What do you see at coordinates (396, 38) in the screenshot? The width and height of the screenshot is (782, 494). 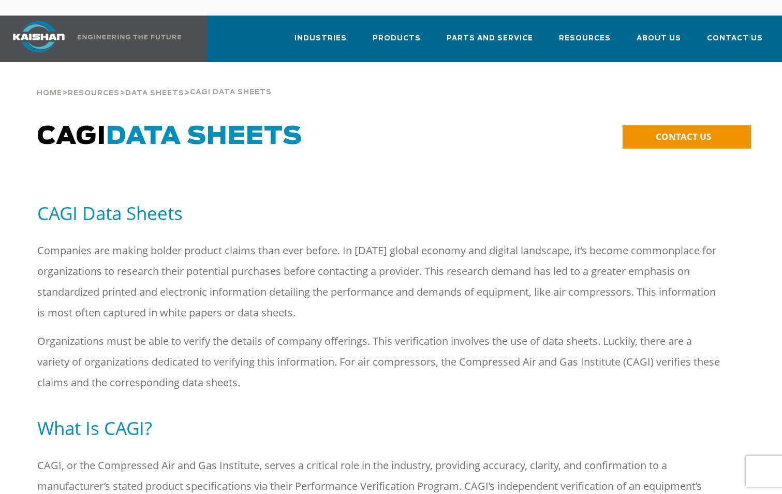 I see `span: Products` at bounding box center [396, 38].